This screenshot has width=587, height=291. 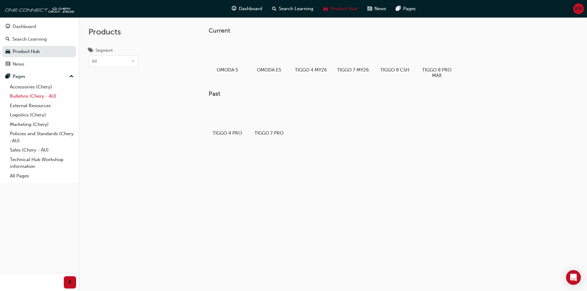 What do you see at coordinates (133, 62) in the screenshot?
I see `span: down-icon` at bounding box center [133, 62].